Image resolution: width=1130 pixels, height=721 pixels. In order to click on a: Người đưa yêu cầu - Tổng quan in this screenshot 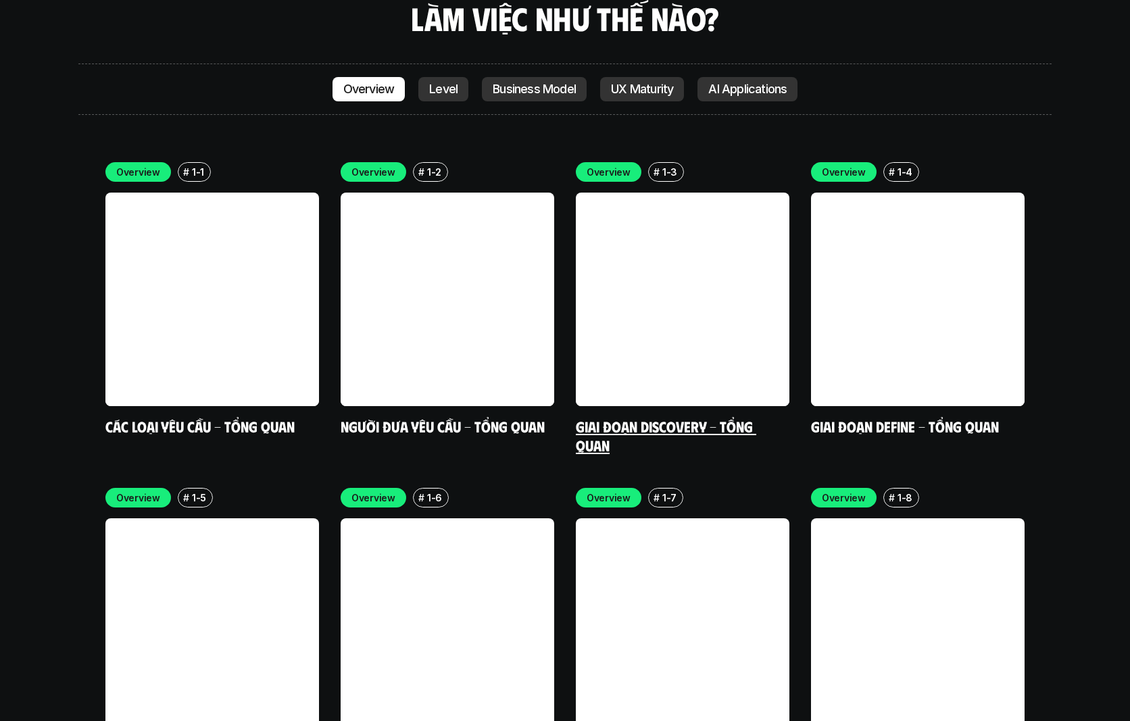, I will do `click(443, 426)`.